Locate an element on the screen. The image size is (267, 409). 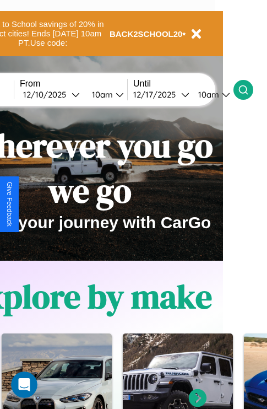
div: Give Feedback is located at coordinates (9, 204).